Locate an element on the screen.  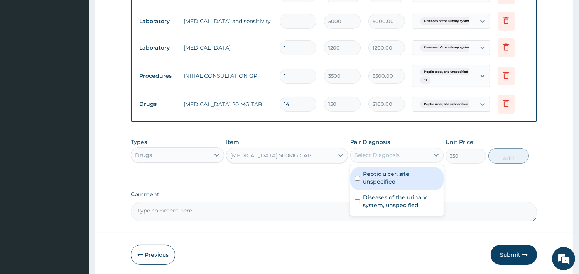
span: We're online! is located at coordinates (76, 125).